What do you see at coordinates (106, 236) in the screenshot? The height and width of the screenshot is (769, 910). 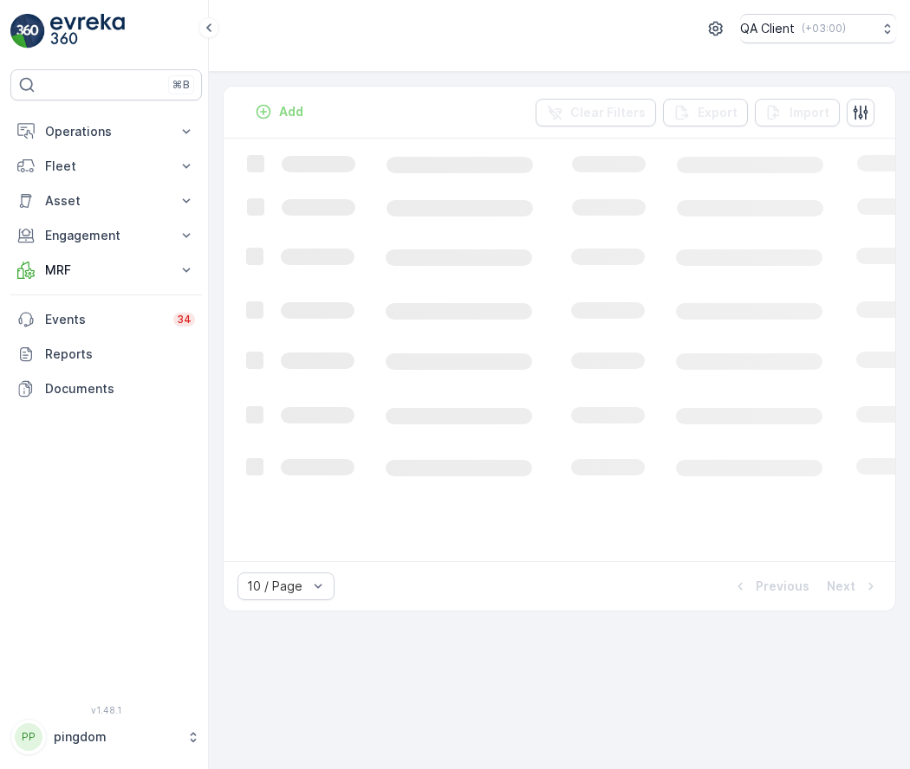 I see `p: Engagement` at bounding box center [106, 236].